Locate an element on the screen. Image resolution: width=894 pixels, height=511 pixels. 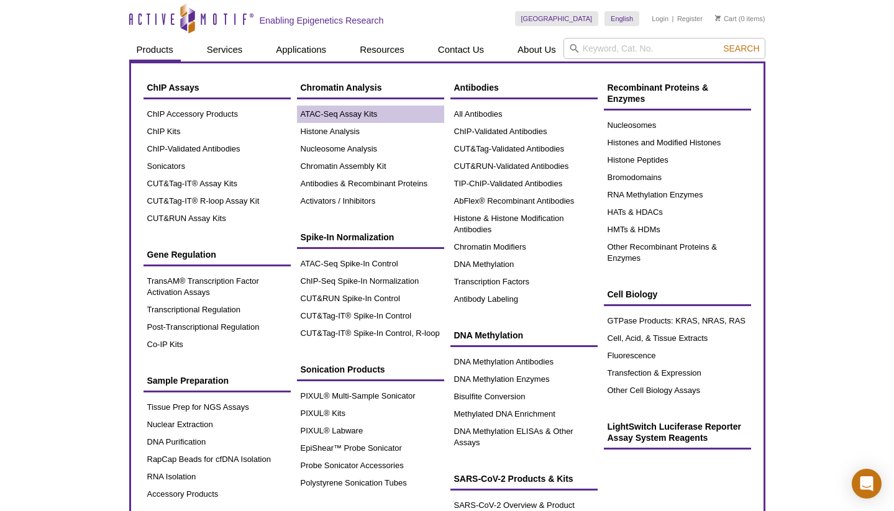
a: AbFlex® Recombinant Antibodies is located at coordinates (524, 201).